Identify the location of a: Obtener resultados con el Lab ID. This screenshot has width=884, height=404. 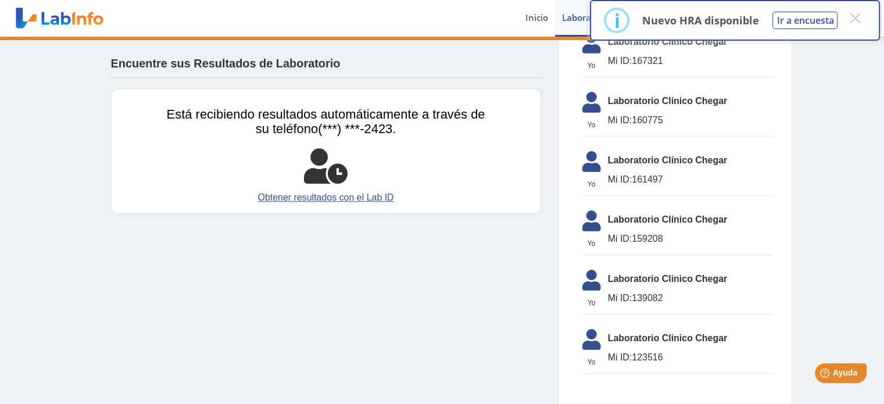
(326, 198).